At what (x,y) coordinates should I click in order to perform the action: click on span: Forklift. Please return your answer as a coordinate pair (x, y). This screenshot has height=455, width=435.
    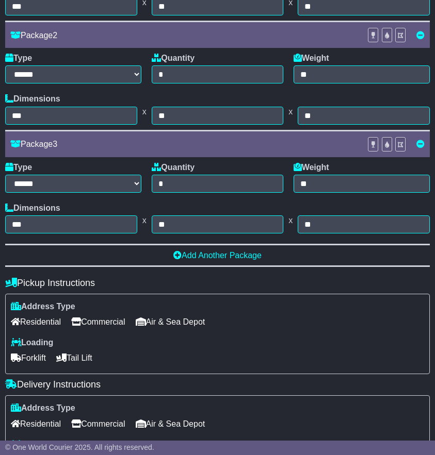
    Looking at the image, I should click on (28, 358).